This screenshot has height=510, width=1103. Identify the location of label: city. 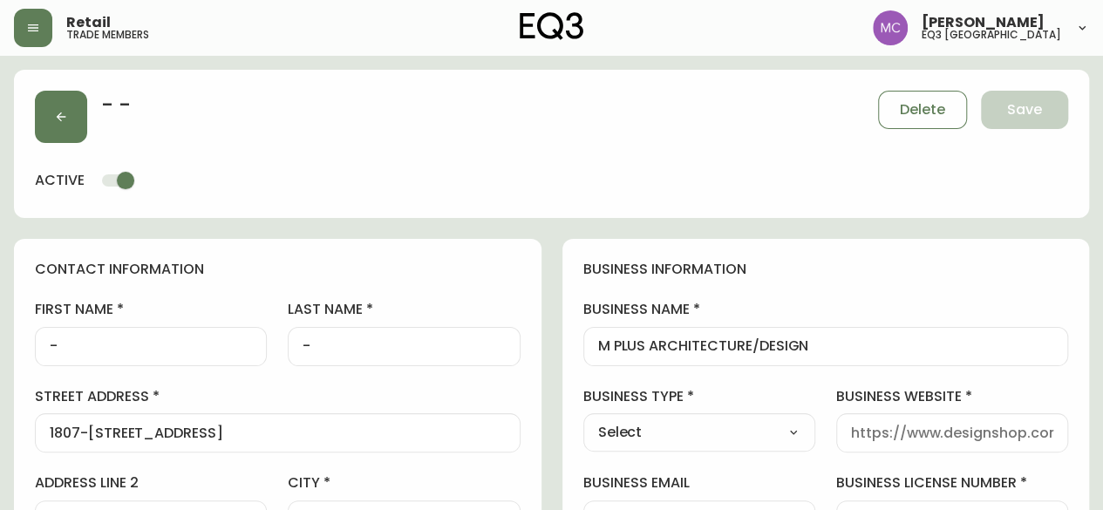
(404, 483).